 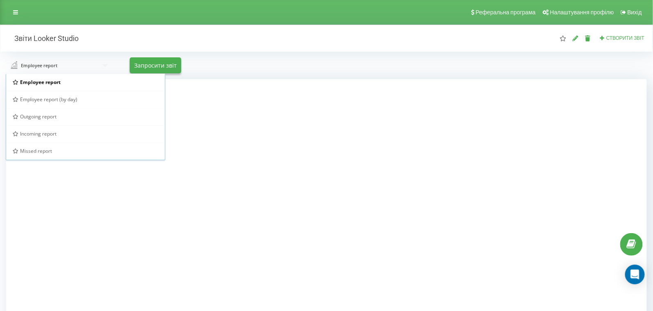 What do you see at coordinates (563, 38) in the screenshot?
I see `i: Цей звіт буде завантажений першим при відкритті "Звіти Looker Studio". Ви можете призначити будь-...` at bounding box center [563, 38].